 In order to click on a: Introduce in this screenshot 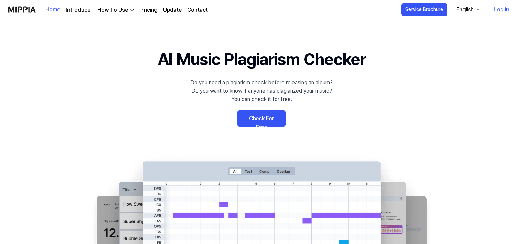, I will do `click(78, 10)`.